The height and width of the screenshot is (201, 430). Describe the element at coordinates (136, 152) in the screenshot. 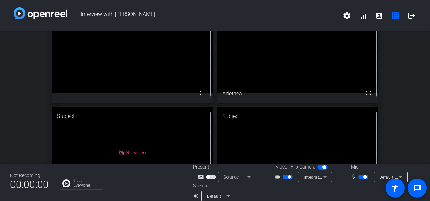

I see `span: No Video` at that location.